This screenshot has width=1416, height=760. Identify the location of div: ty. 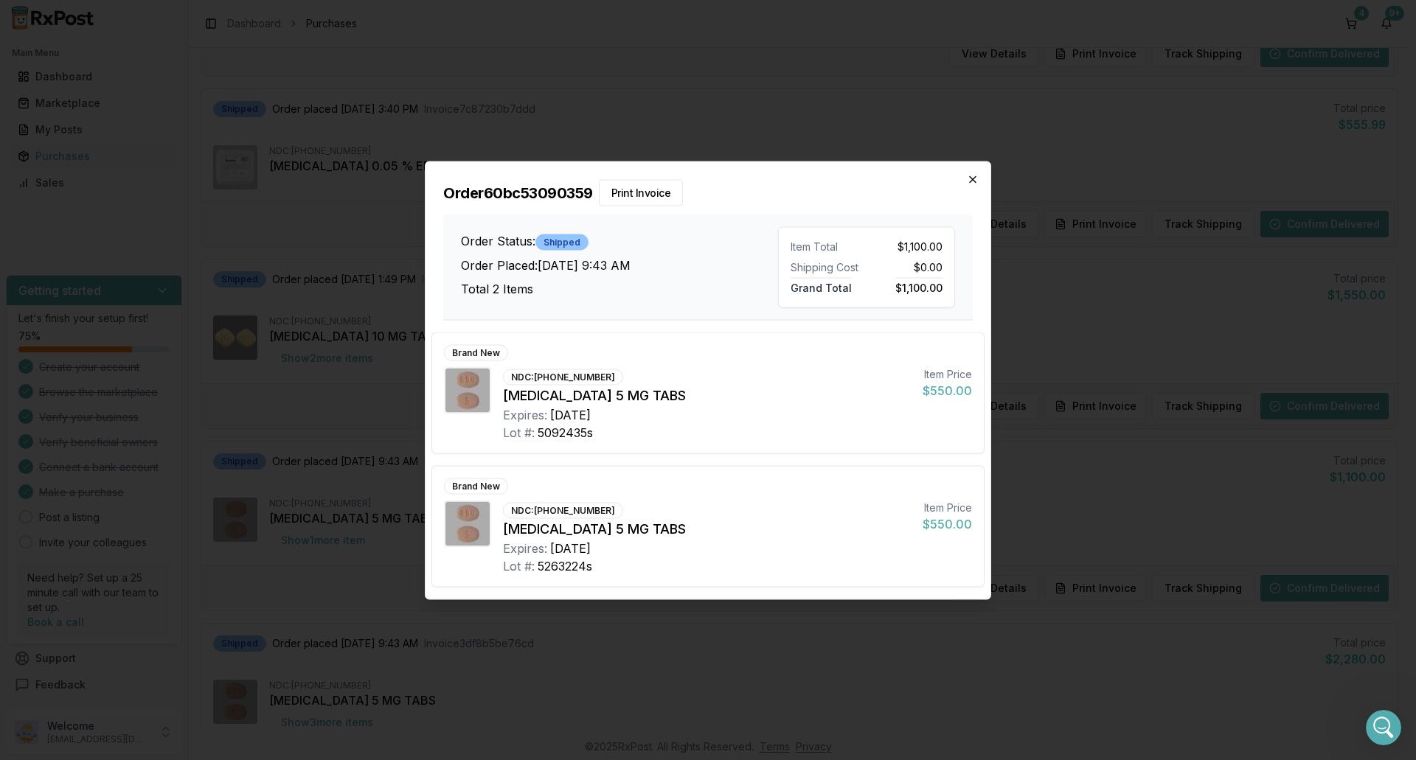
(266, 325).